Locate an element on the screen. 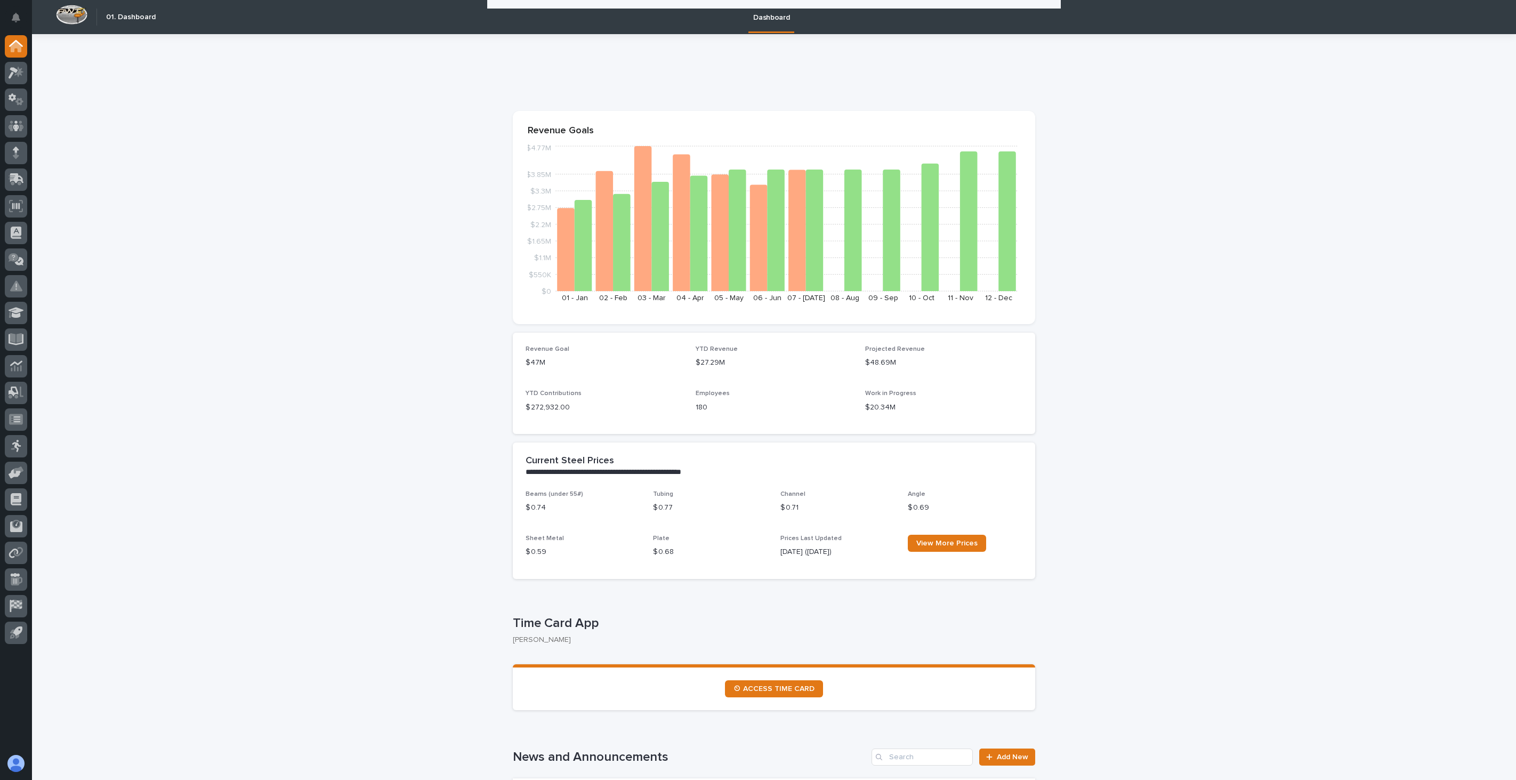  h1: News and Announcements is located at coordinates (690, 757).